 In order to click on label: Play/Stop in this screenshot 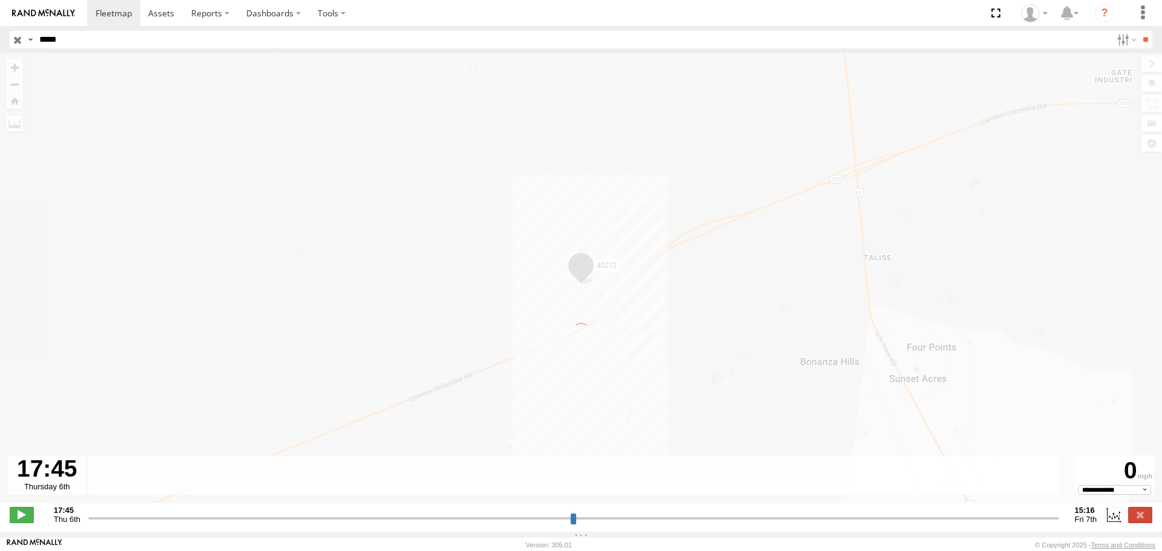, I will do `click(22, 515)`.